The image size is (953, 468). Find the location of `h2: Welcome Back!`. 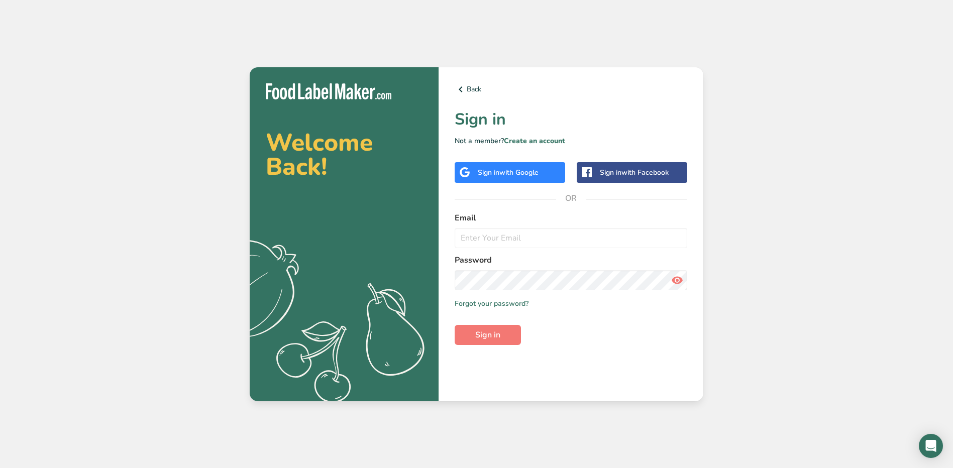

h2: Welcome Back! is located at coordinates (344, 155).